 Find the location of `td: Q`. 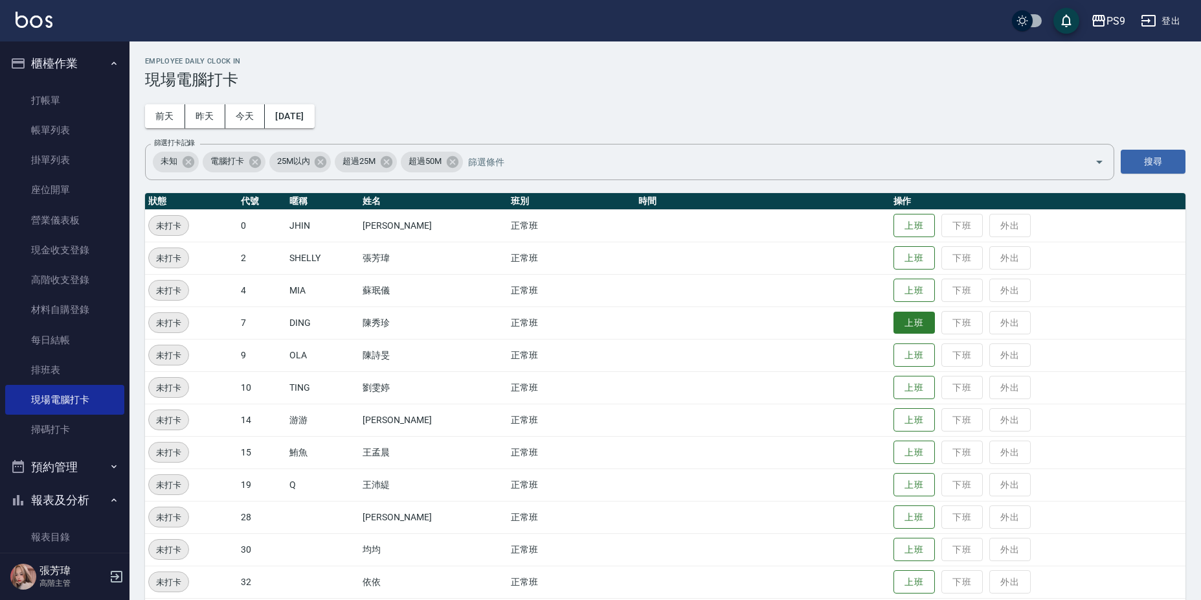

td: Q is located at coordinates (323, 484).